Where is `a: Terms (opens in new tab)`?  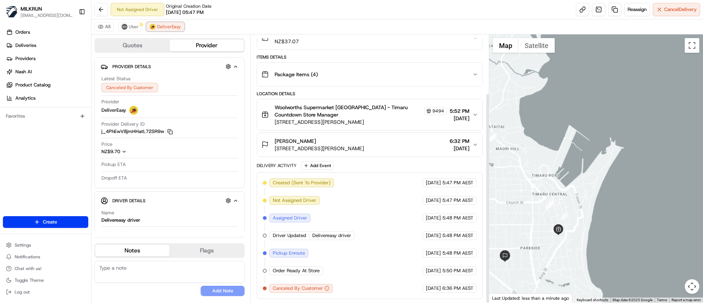
a: Terms (opens in new tab) is located at coordinates (662, 300).